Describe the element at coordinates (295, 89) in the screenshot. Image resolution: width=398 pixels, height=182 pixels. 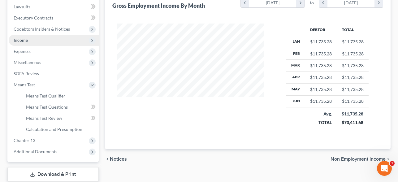
I see `th: May` at that location.